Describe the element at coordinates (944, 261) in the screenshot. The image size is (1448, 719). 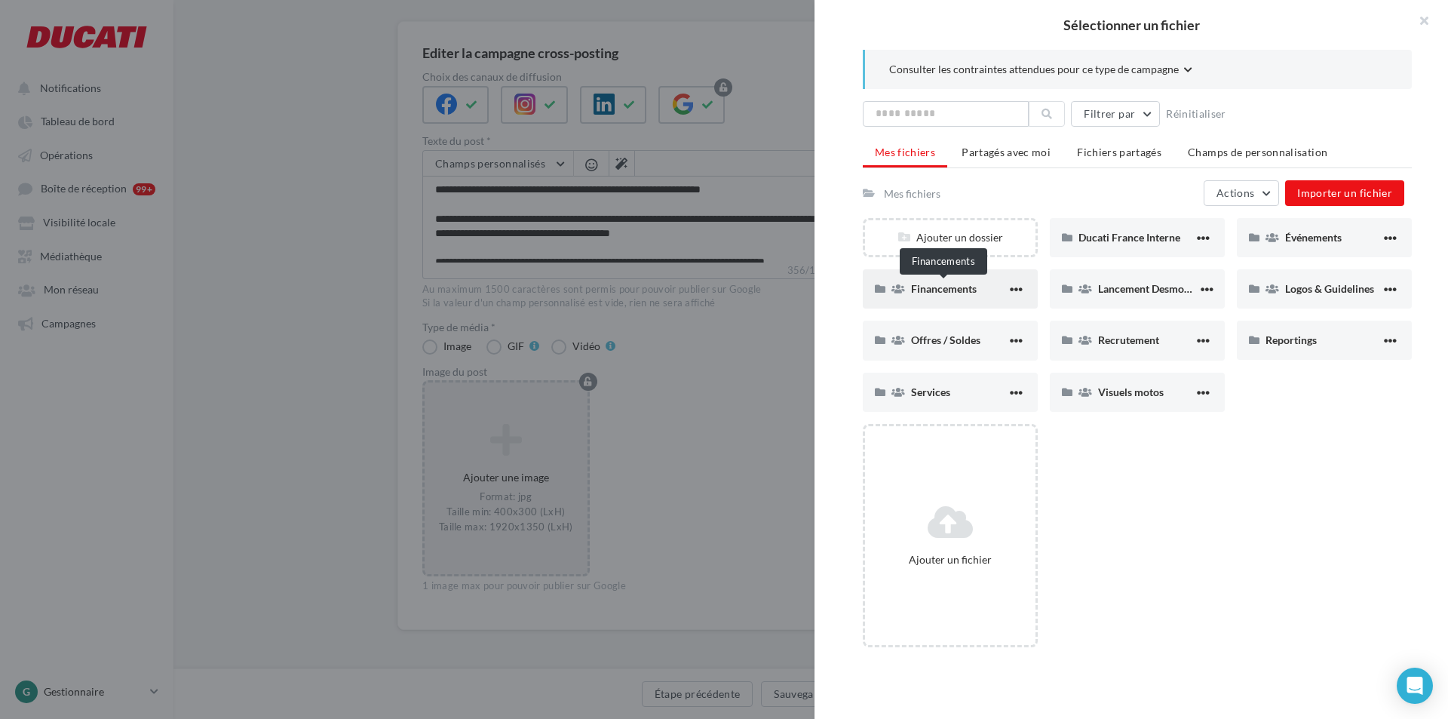
I see `div: Financements` at that location.